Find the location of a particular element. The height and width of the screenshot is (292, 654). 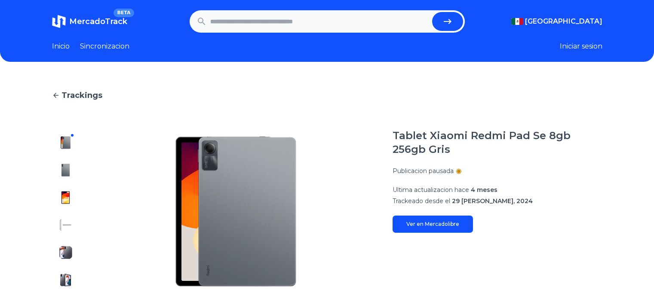

a: Ver en Mercadolibre is located at coordinates (432, 224).